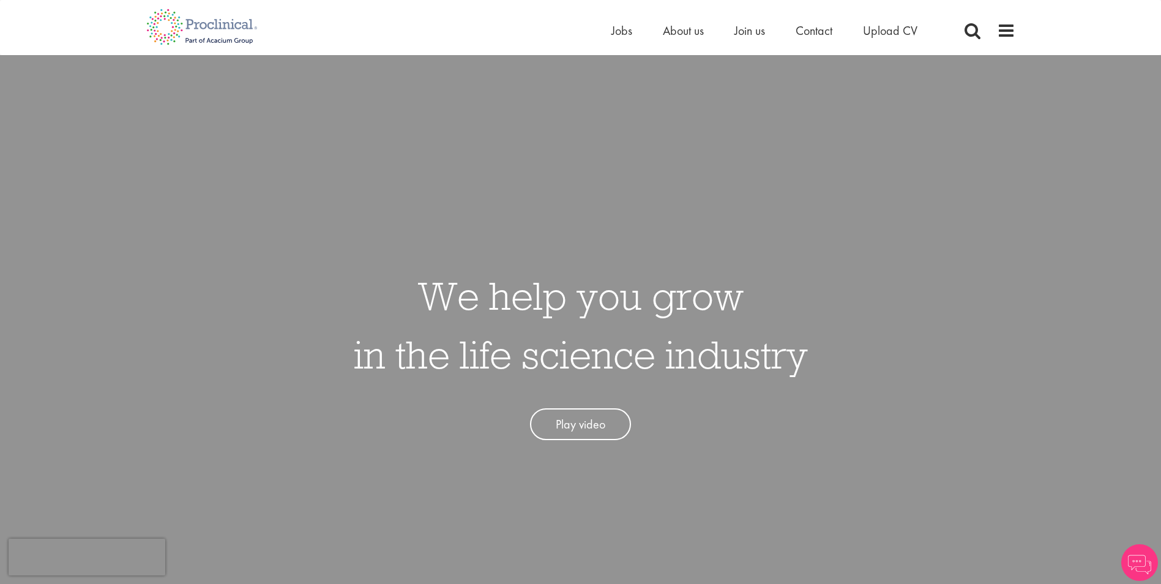 Image resolution: width=1161 pixels, height=584 pixels. Describe the element at coordinates (1140, 563) in the screenshot. I see `img: Chatbot` at that location.